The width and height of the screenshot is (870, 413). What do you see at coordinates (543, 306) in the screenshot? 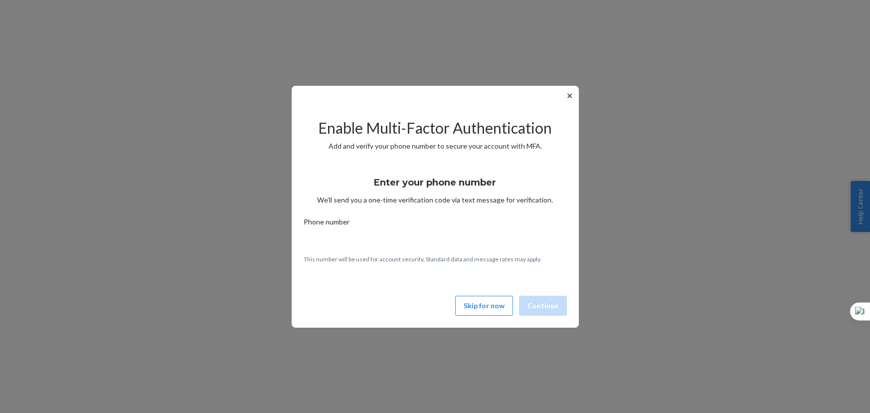
I see `button: Continue` at bounding box center [543, 306].